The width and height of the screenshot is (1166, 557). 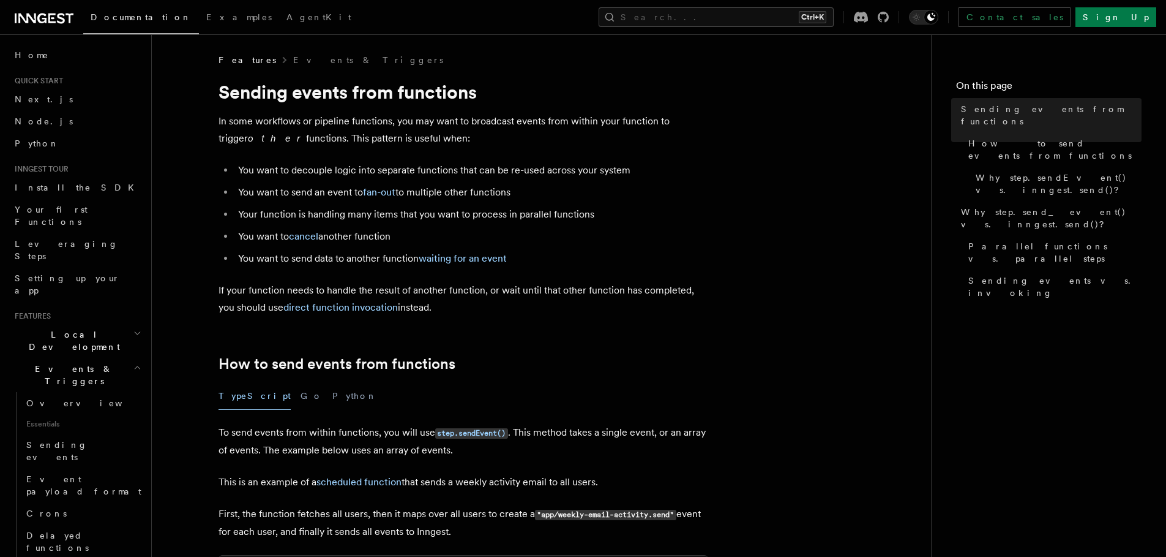 I want to click on a: Your first Functions, so click(x=77, y=216).